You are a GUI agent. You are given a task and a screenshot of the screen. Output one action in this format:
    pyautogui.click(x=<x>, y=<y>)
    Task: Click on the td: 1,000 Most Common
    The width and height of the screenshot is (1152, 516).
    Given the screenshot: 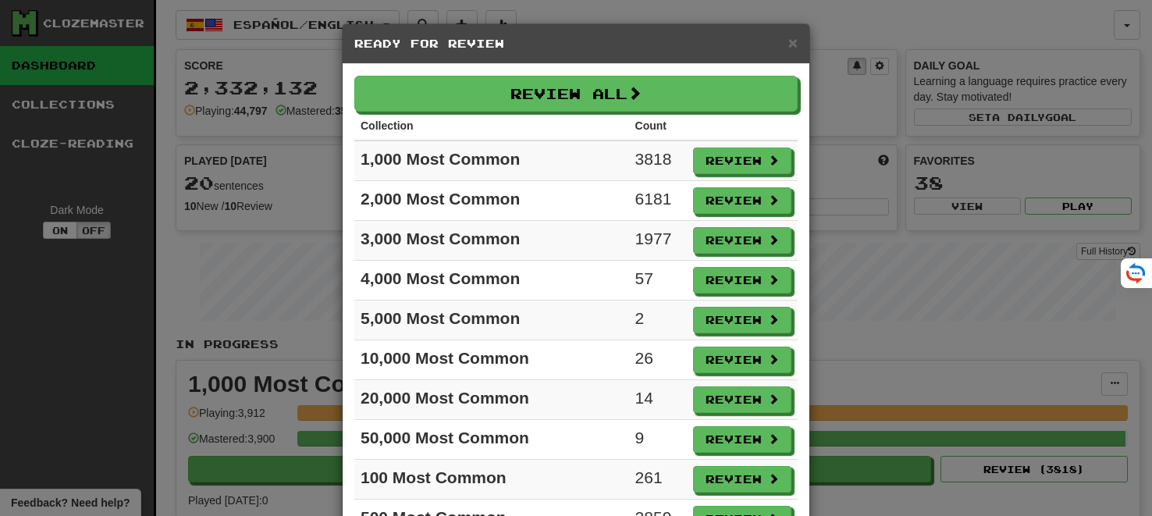 What is the action you would take?
    pyautogui.click(x=492, y=161)
    